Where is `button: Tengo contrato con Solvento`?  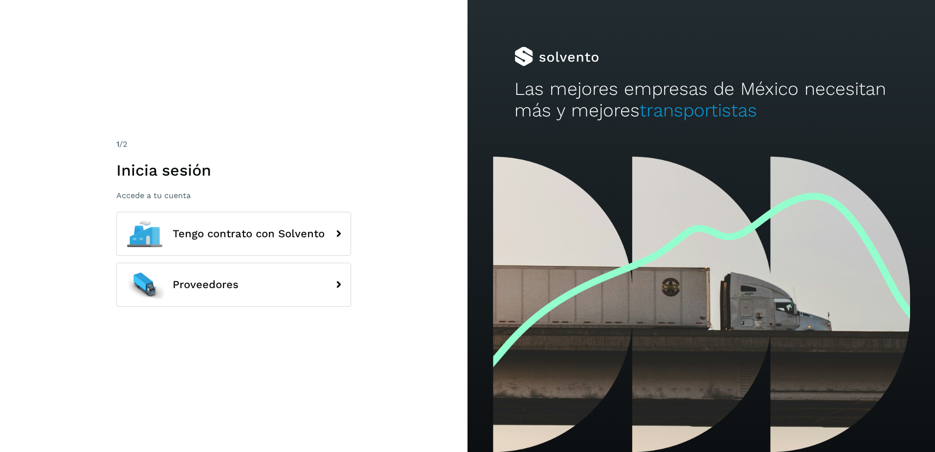
button: Tengo contrato con Solvento is located at coordinates (234, 234).